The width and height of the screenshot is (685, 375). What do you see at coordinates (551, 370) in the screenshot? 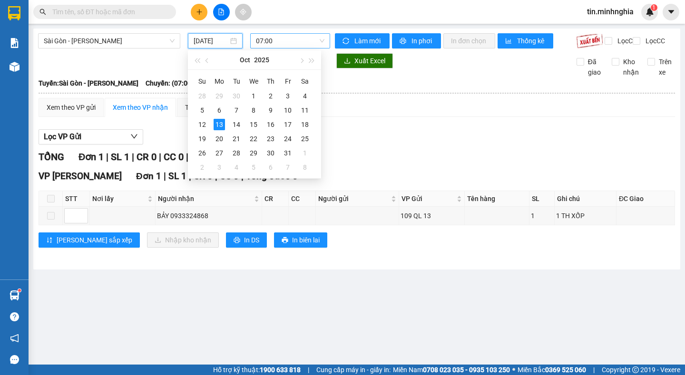
I see `span: Miền Bắc` at bounding box center [551, 370].